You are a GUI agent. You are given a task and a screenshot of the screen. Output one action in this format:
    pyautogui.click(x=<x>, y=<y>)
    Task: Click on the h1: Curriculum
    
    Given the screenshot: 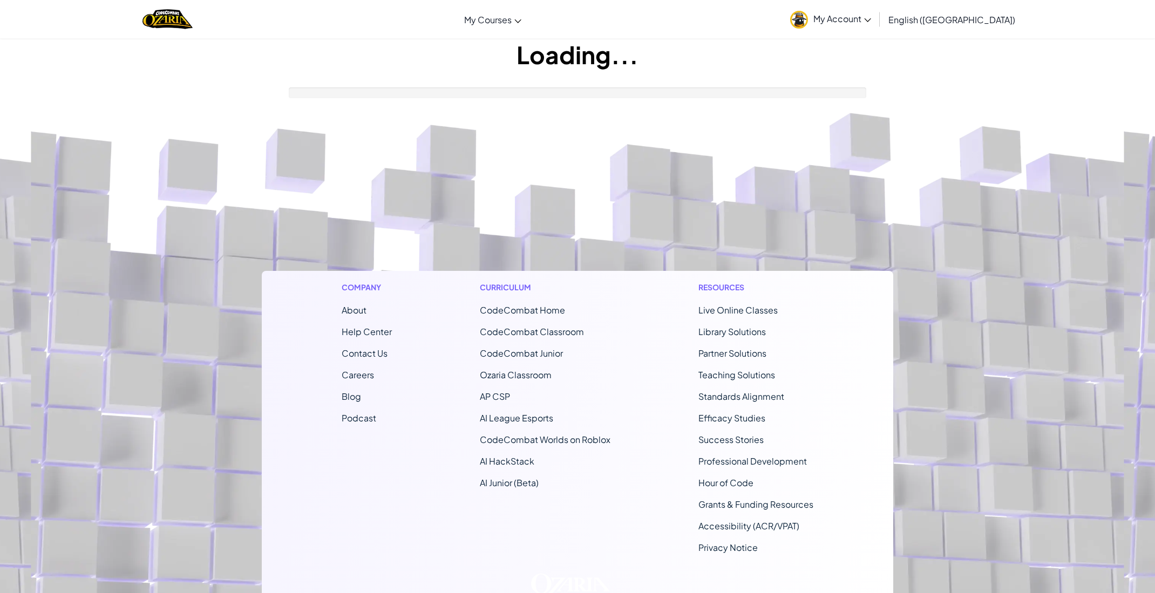 What is the action you would take?
    pyautogui.click(x=545, y=287)
    